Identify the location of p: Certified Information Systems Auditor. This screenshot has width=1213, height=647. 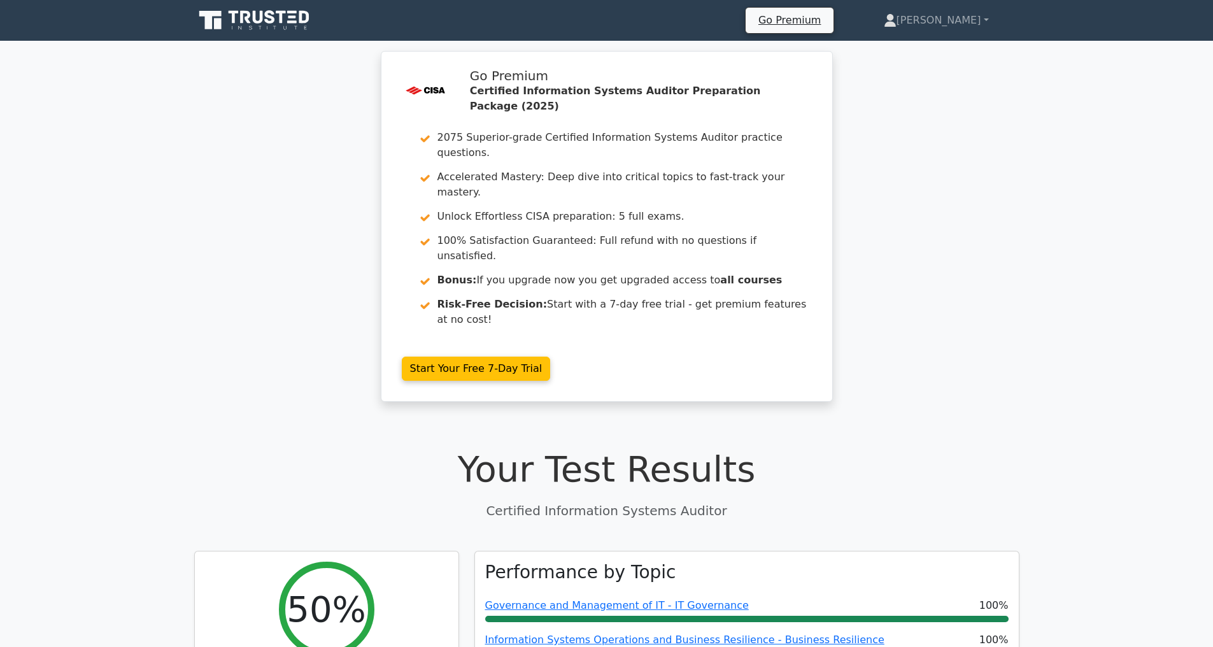
(607, 511).